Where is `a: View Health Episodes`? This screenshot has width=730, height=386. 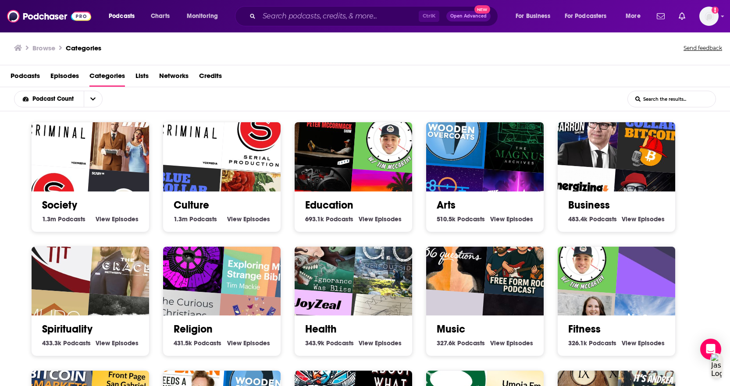
a: View Health Episodes is located at coordinates (380, 343).